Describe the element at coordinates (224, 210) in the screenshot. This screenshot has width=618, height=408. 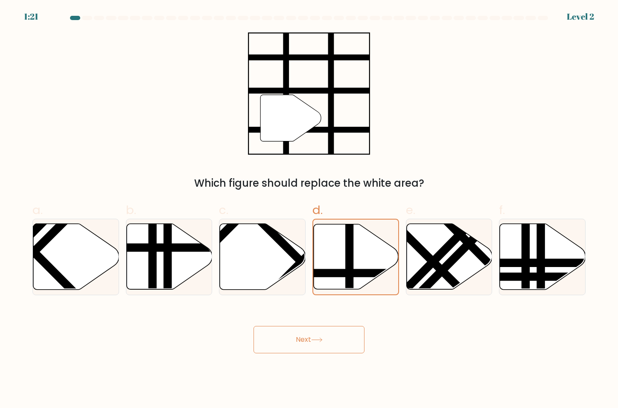
I see `span: c.` at that location.